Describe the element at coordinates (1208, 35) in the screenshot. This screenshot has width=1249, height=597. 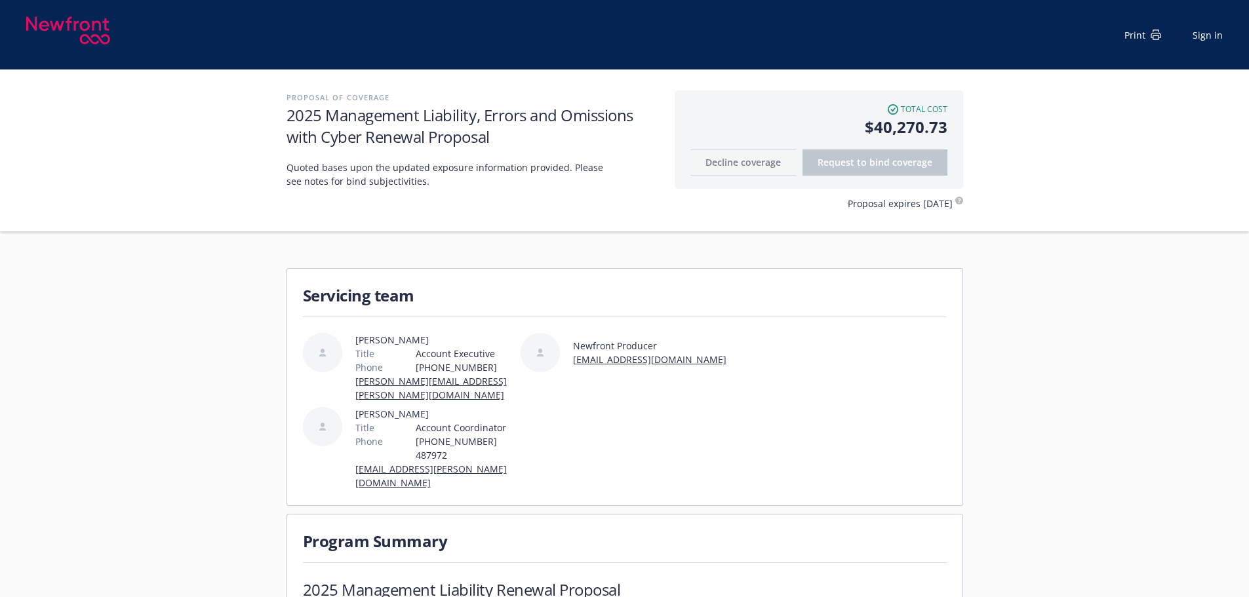
I see `span: Sign in` at that location.